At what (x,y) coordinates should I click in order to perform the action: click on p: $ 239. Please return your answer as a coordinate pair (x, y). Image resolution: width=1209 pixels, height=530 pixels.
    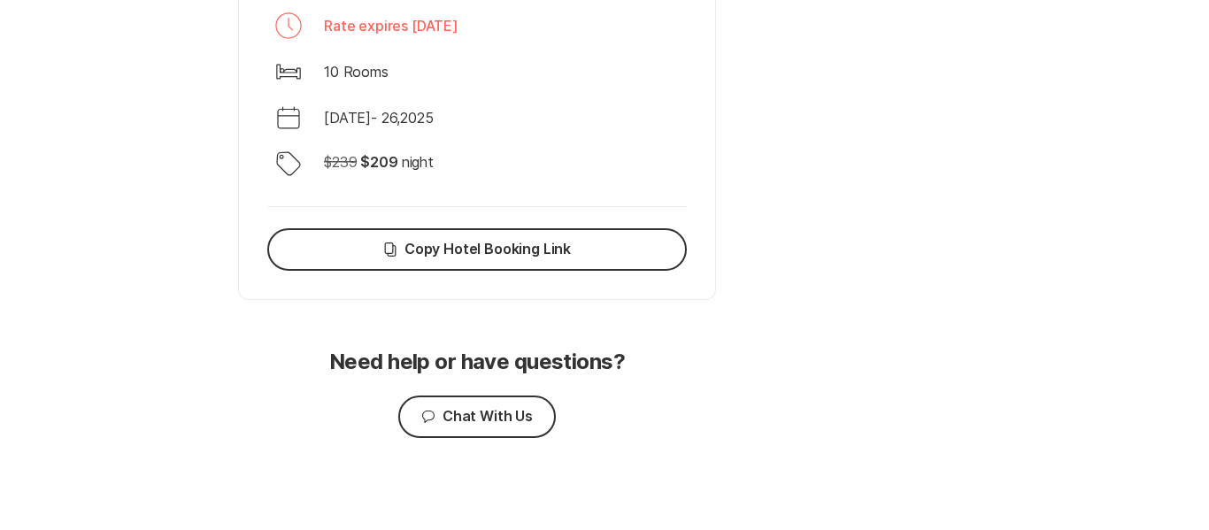
    Looking at the image, I should click on (340, 162).